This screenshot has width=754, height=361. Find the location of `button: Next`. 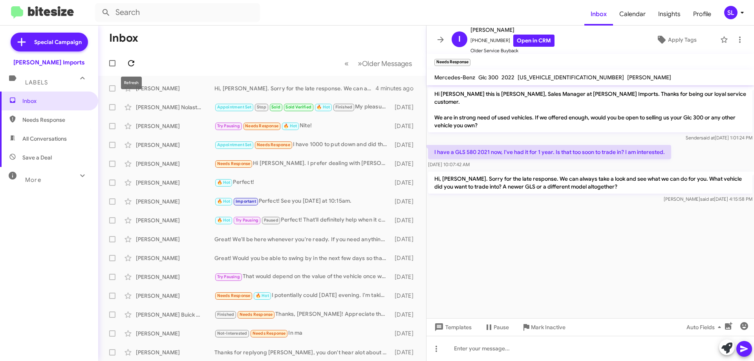

button: Next is located at coordinates (385, 63).